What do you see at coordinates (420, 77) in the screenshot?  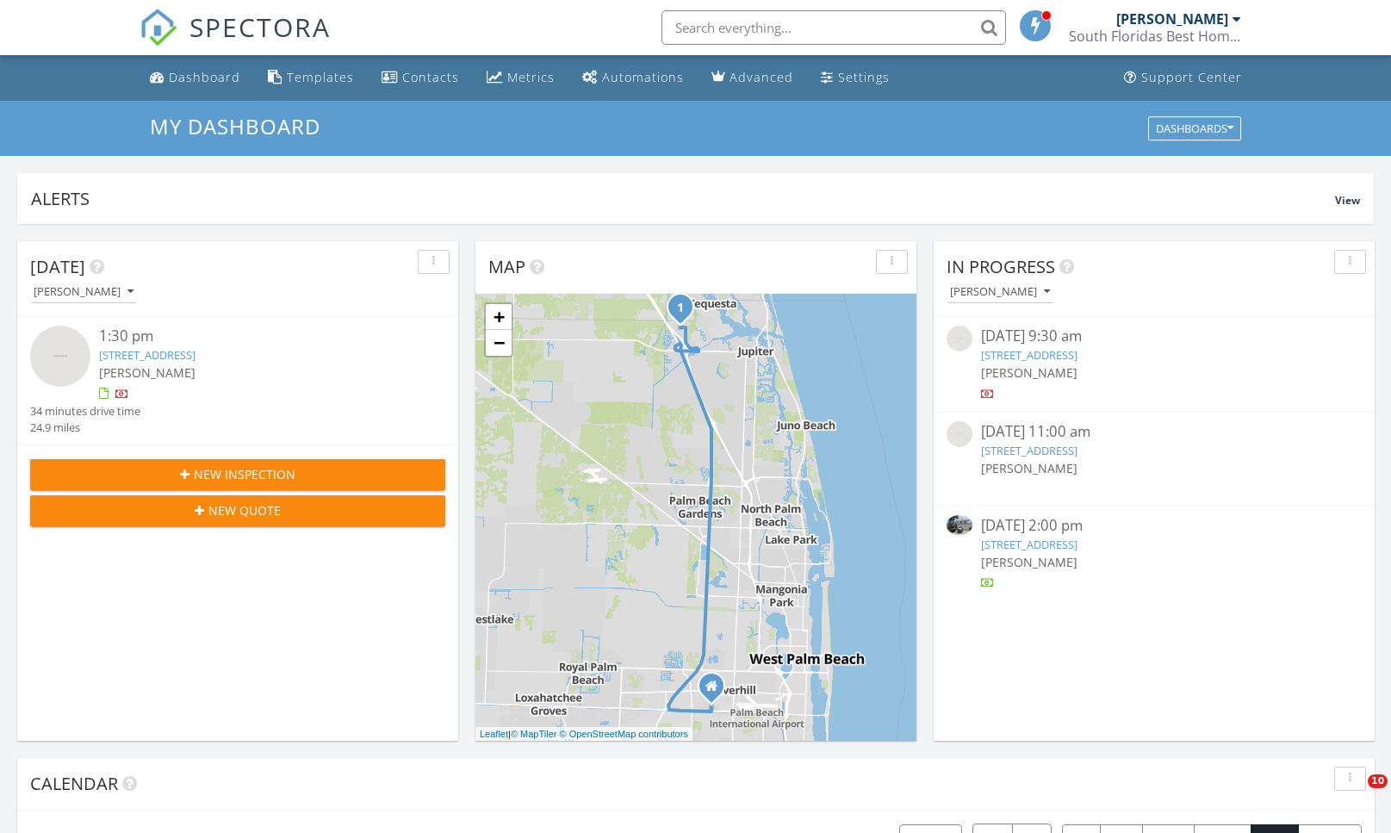 I see `a: Contacts` at bounding box center [420, 77].